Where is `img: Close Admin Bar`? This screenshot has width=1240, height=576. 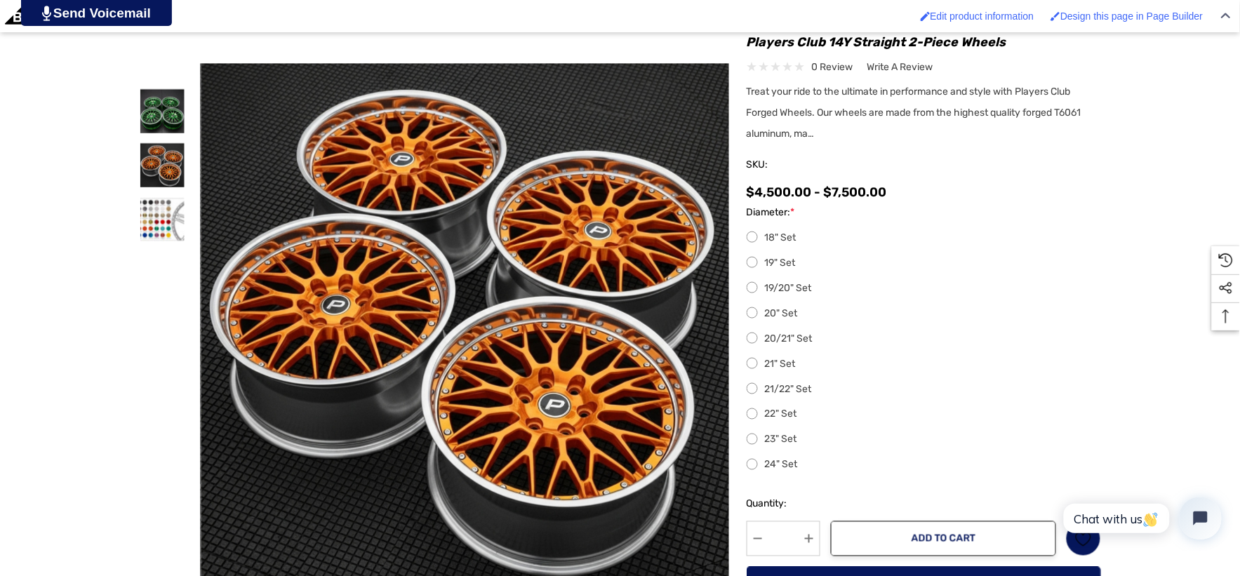
img: Close Admin Bar is located at coordinates (1226, 15).